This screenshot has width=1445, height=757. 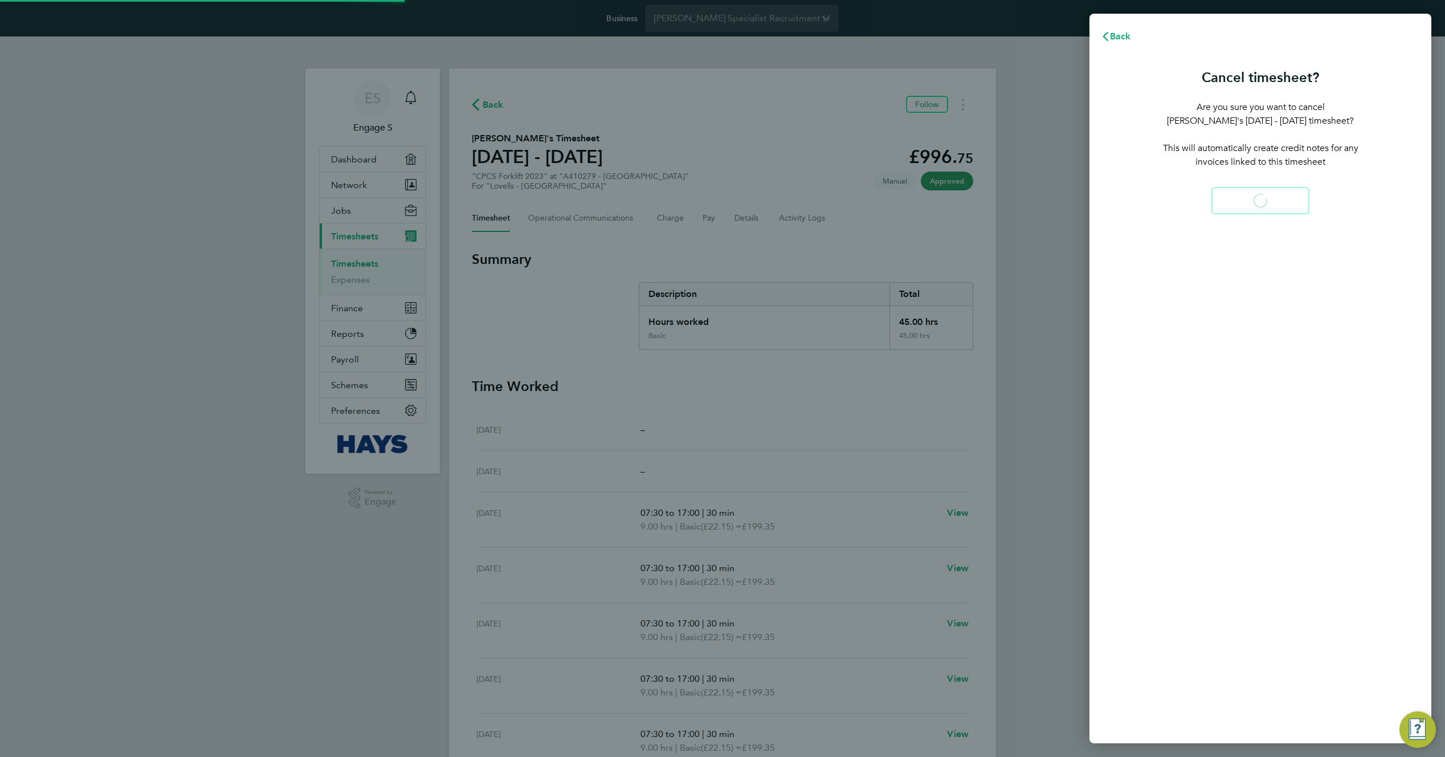 What do you see at coordinates (1115, 36) in the screenshot?
I see `button: Back` at bounding box center [1115, 36].